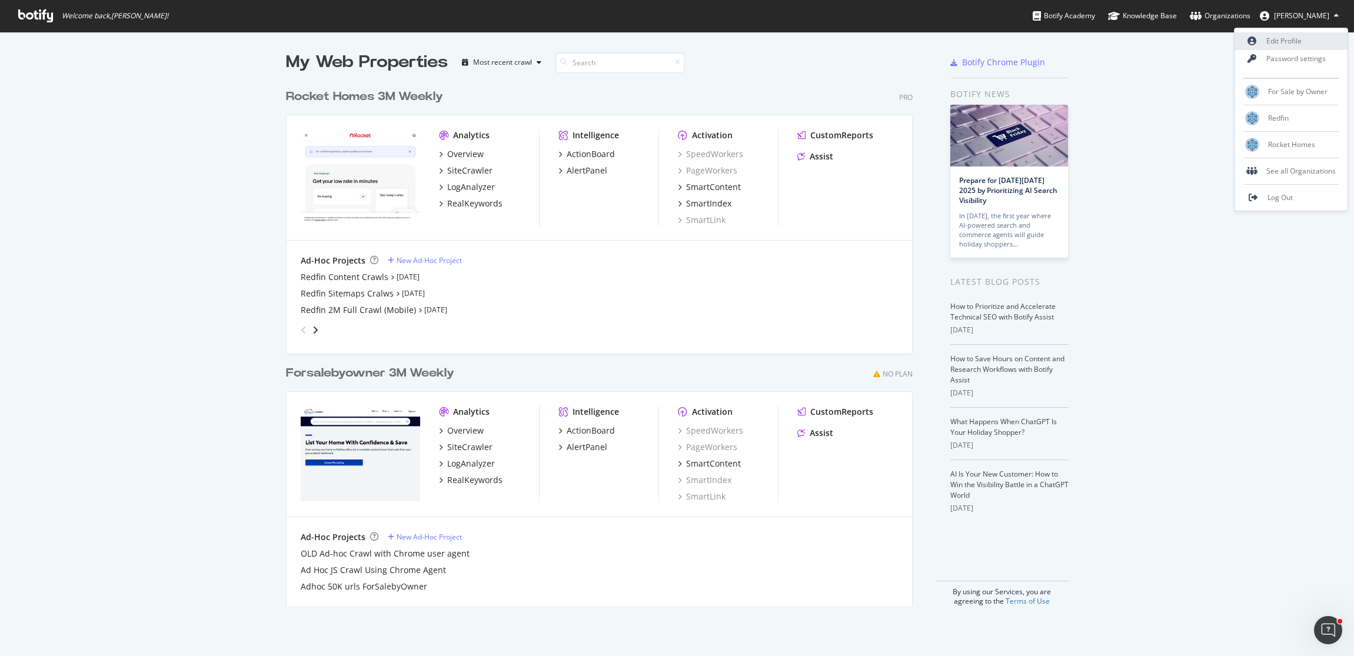 This screenshot has height=656, width=1354. What do you see at coordinates (712, 135) in the screenshot?
I see `div: Activation` at bounding box center [712, 135].